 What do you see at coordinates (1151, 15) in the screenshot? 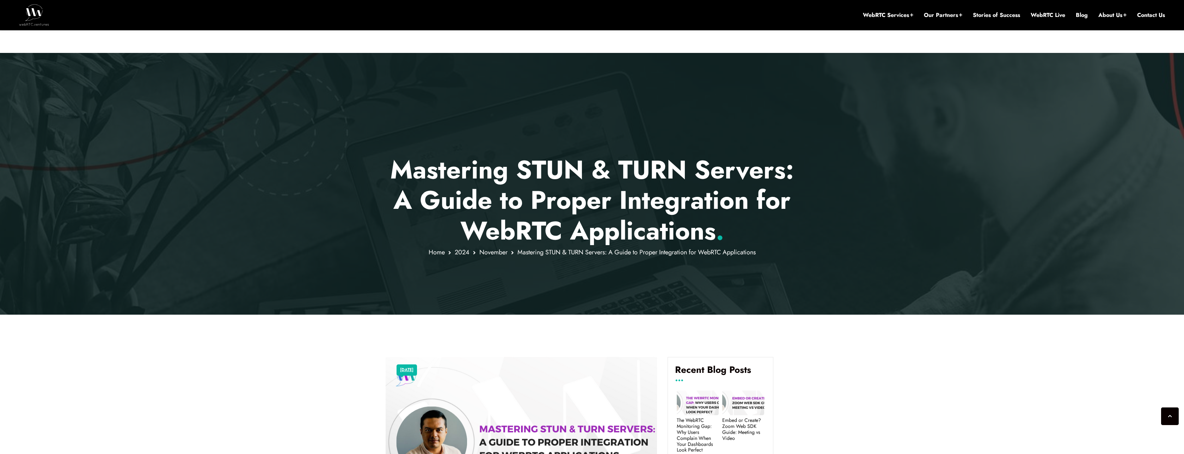
I see `a: Contact Us` at bounding box center [1151, 15].